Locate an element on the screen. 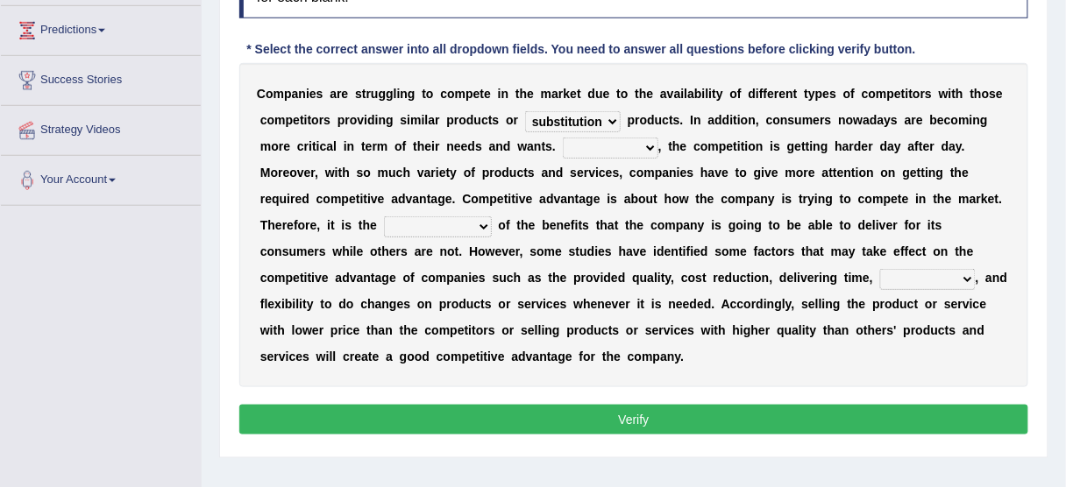 This screenshot has height=487, width=1066. b: v is located at coordinates (421, 173).